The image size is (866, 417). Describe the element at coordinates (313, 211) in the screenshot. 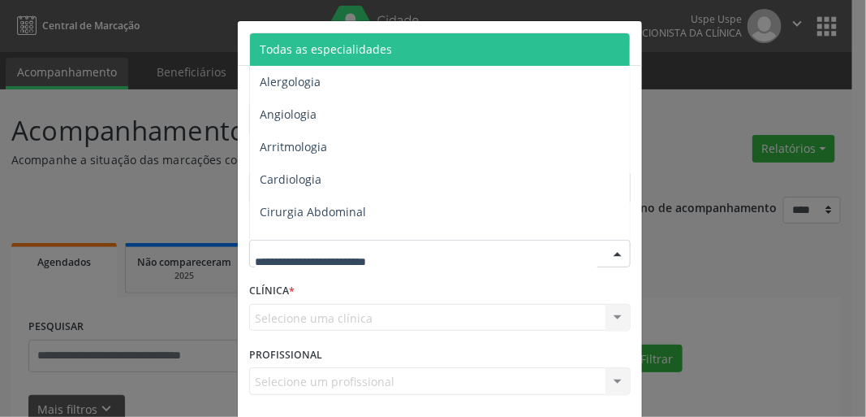

I see `span: Cirurgia Abdominal` at that location.